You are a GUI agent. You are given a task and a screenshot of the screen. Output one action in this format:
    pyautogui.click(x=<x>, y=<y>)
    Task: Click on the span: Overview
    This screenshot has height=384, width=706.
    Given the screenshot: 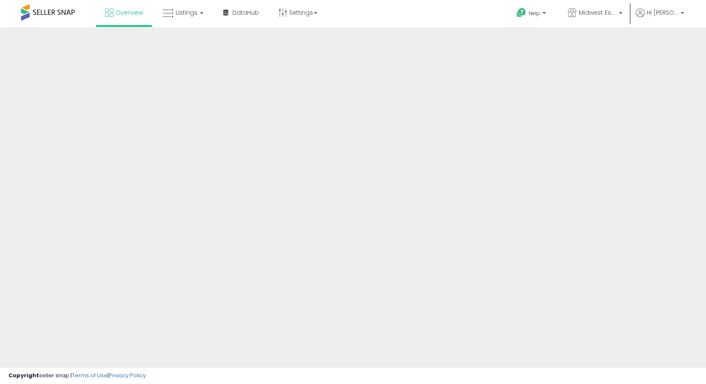 What is the action you would take?
    pyautogui.click(x=129, y=13)
    